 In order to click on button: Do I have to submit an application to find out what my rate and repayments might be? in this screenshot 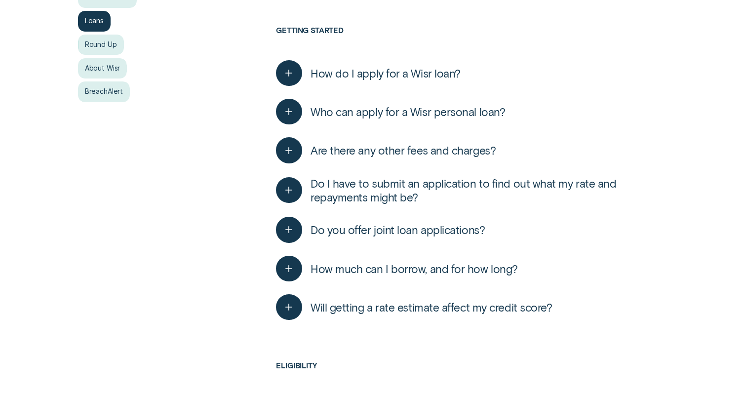, I will do `click(470, 190)`.